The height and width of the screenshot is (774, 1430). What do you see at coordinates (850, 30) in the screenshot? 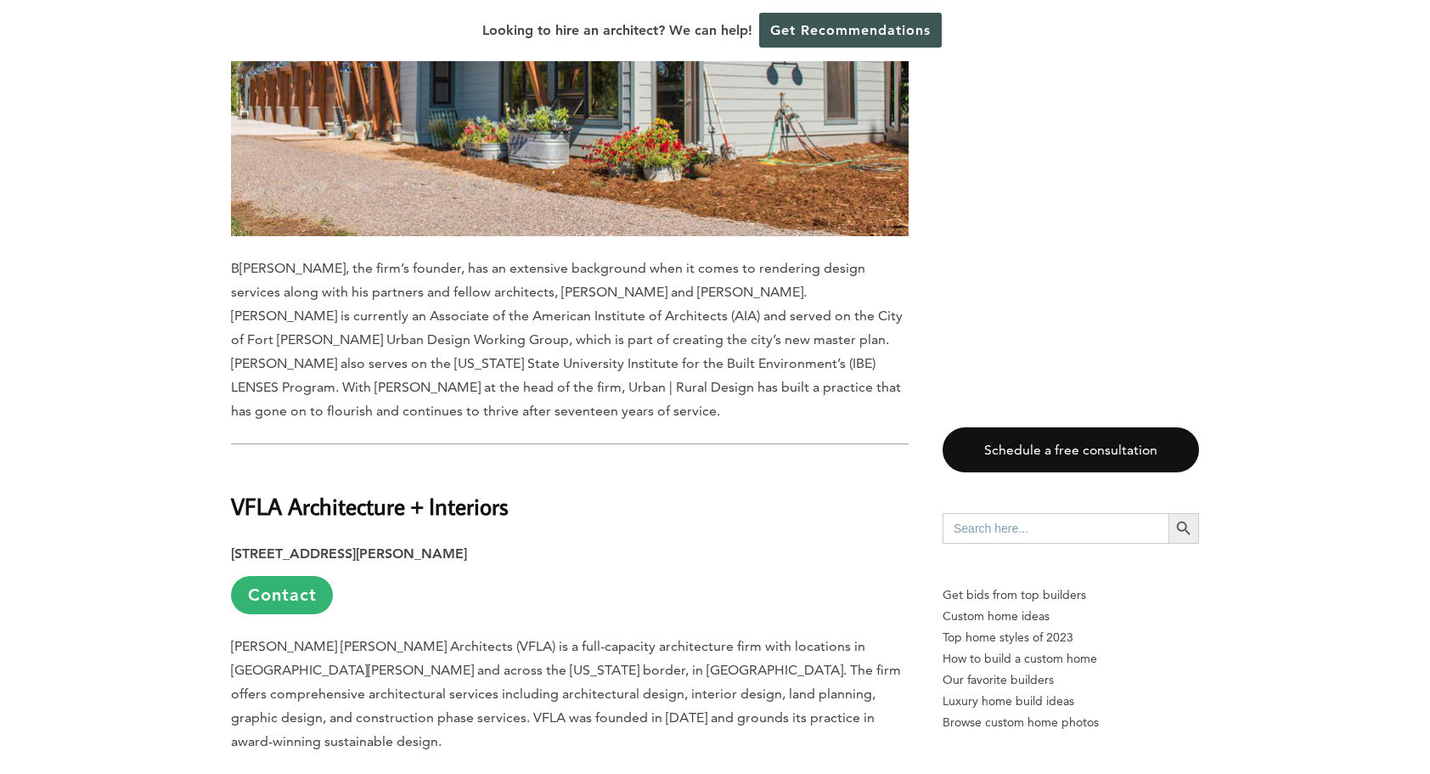
I see `a: Get Recommendations` at bounding box center [850, 30].